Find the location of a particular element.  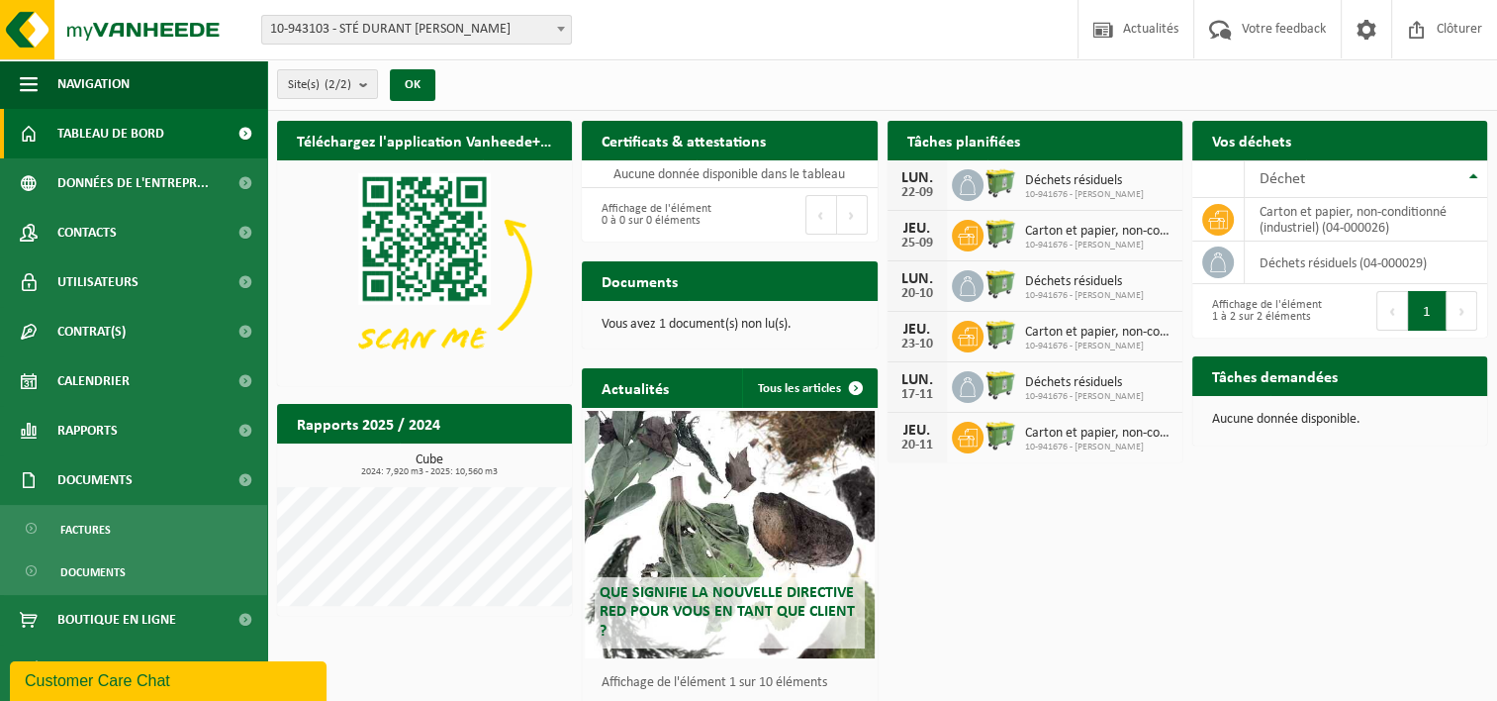

h2: Documents is located at coordinates (639, 280).